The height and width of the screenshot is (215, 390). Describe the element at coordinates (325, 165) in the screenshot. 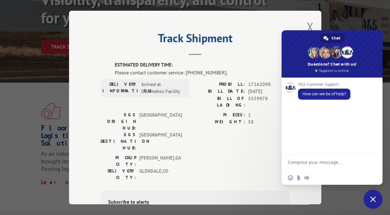

I see `textarea: Compose your message...` at that location.